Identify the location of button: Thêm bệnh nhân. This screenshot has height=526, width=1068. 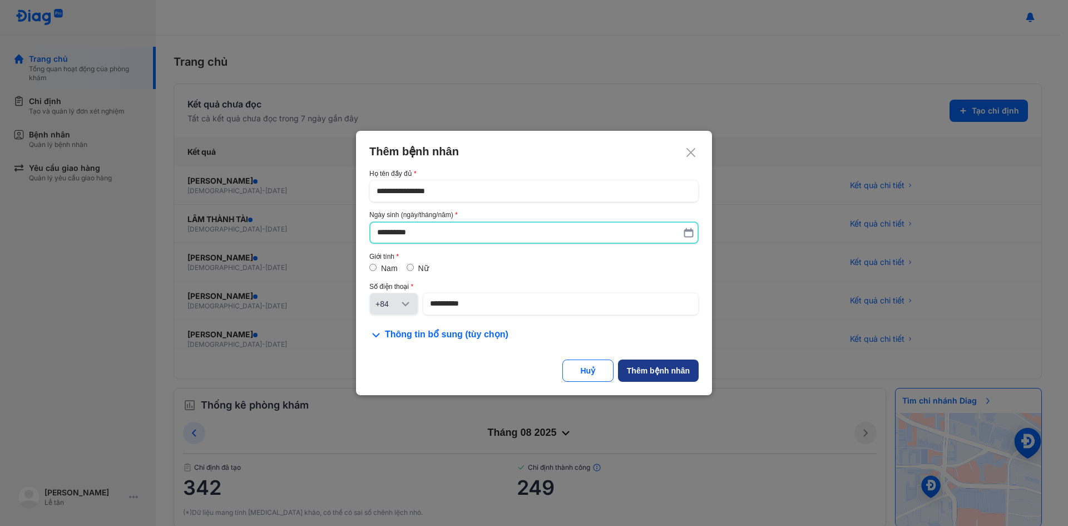
(658, 370).